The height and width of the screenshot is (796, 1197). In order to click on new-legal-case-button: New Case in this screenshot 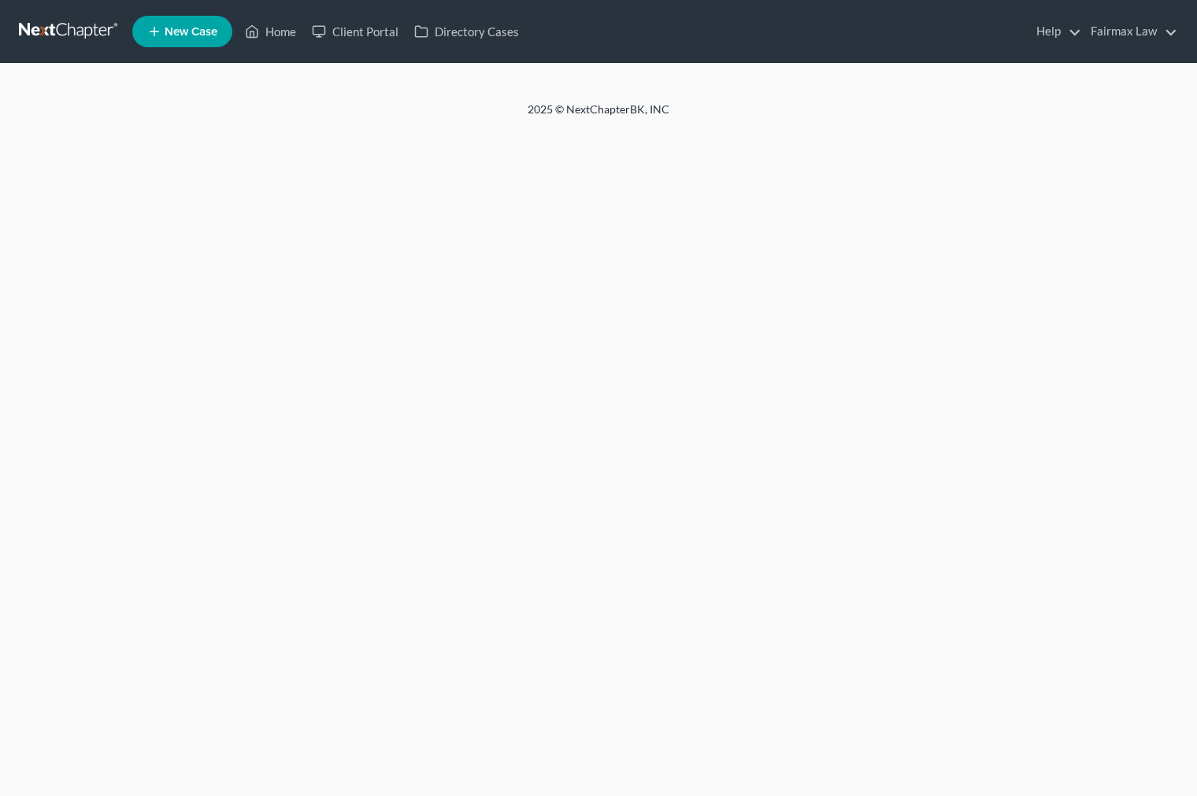, I will do `click(182, 32)`.